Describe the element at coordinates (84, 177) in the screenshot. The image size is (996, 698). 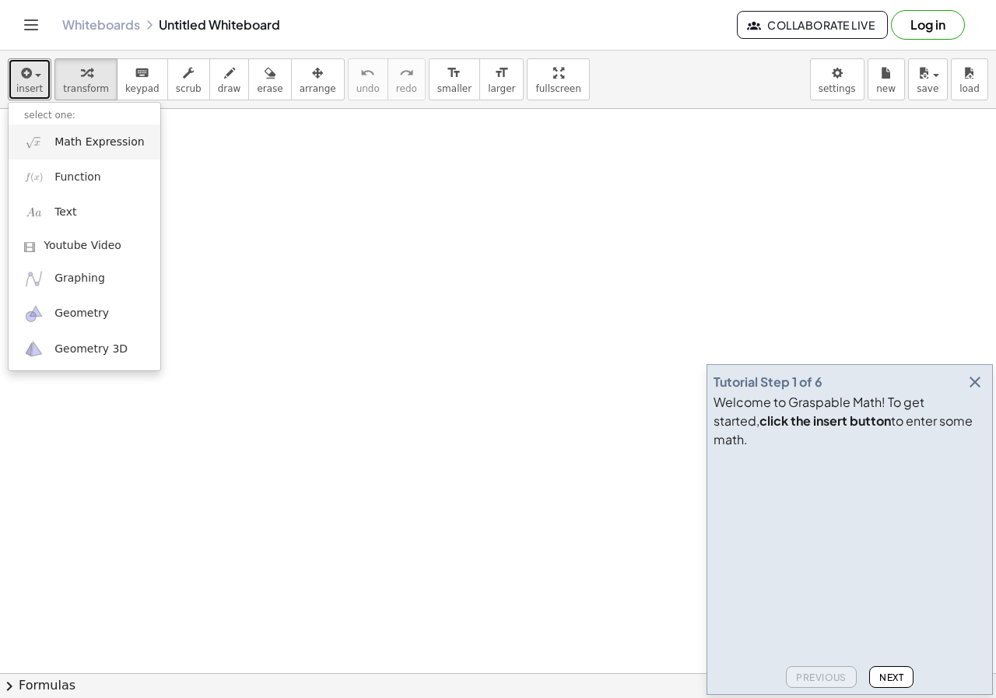
I see `a: Function` at that location.